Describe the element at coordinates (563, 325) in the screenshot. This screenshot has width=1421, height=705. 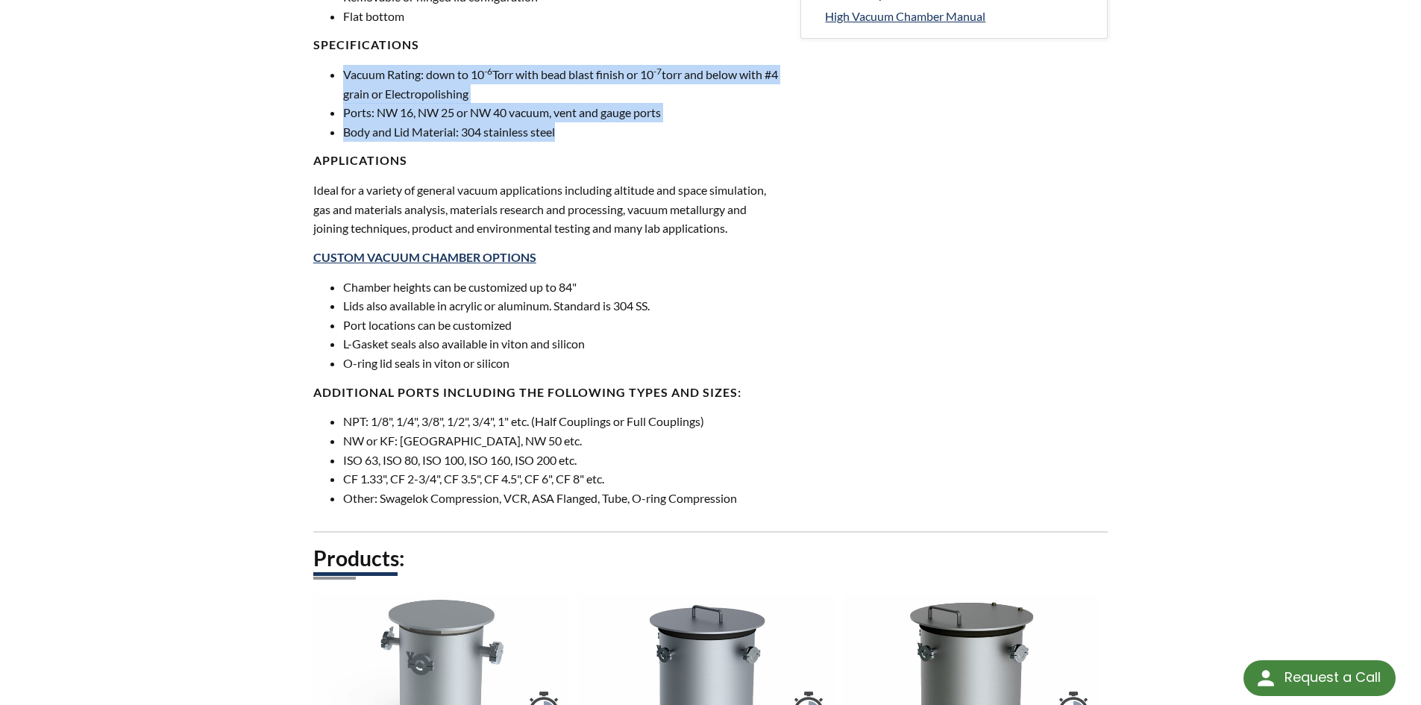
I see `li: Port locations can be customized` at that location.